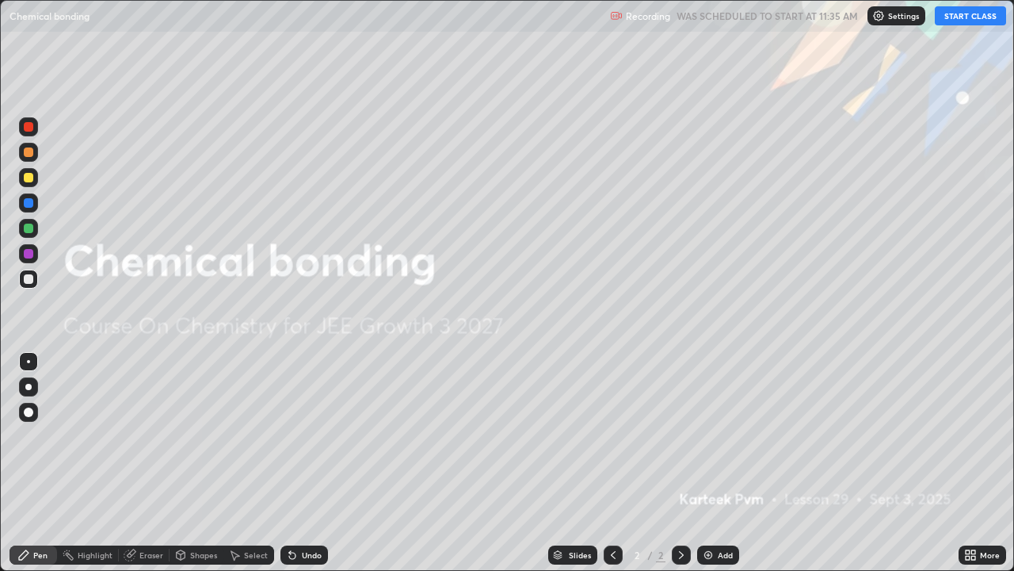  I want to click on img: recording.375f2c34.svg, so click(617, 16).